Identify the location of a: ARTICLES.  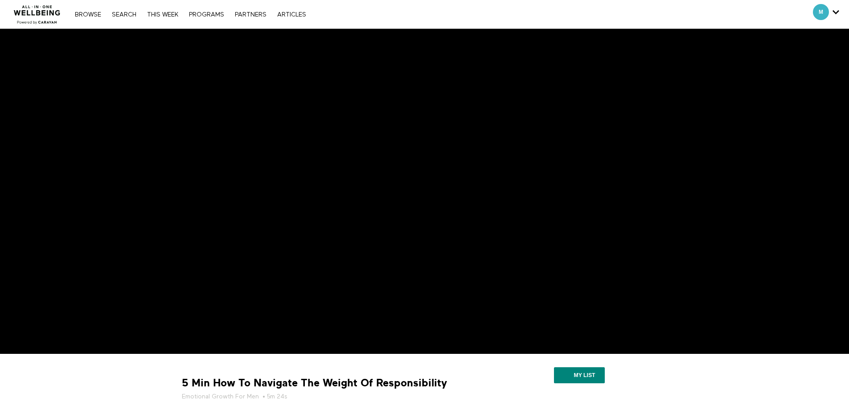
(291, 15).